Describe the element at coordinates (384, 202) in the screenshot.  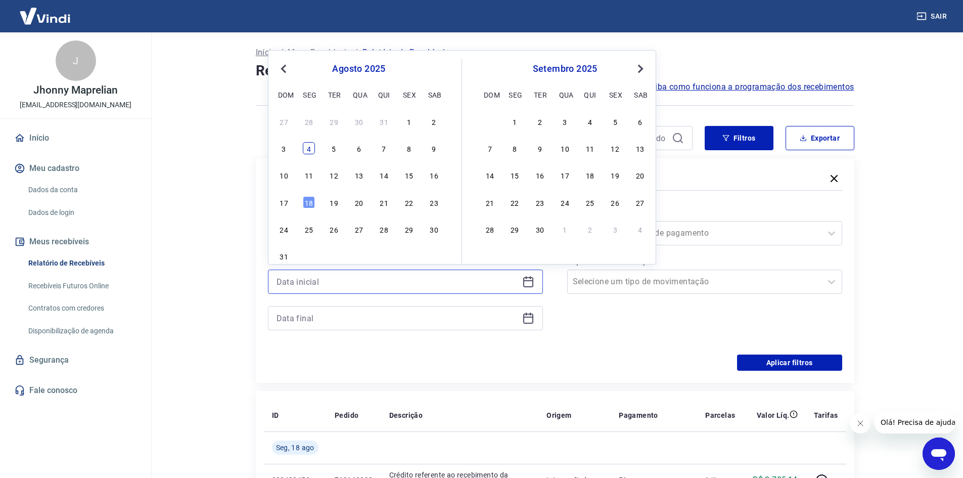
I see `div: Choose quinta-feira, 21 de agosto de 2025` at that location.